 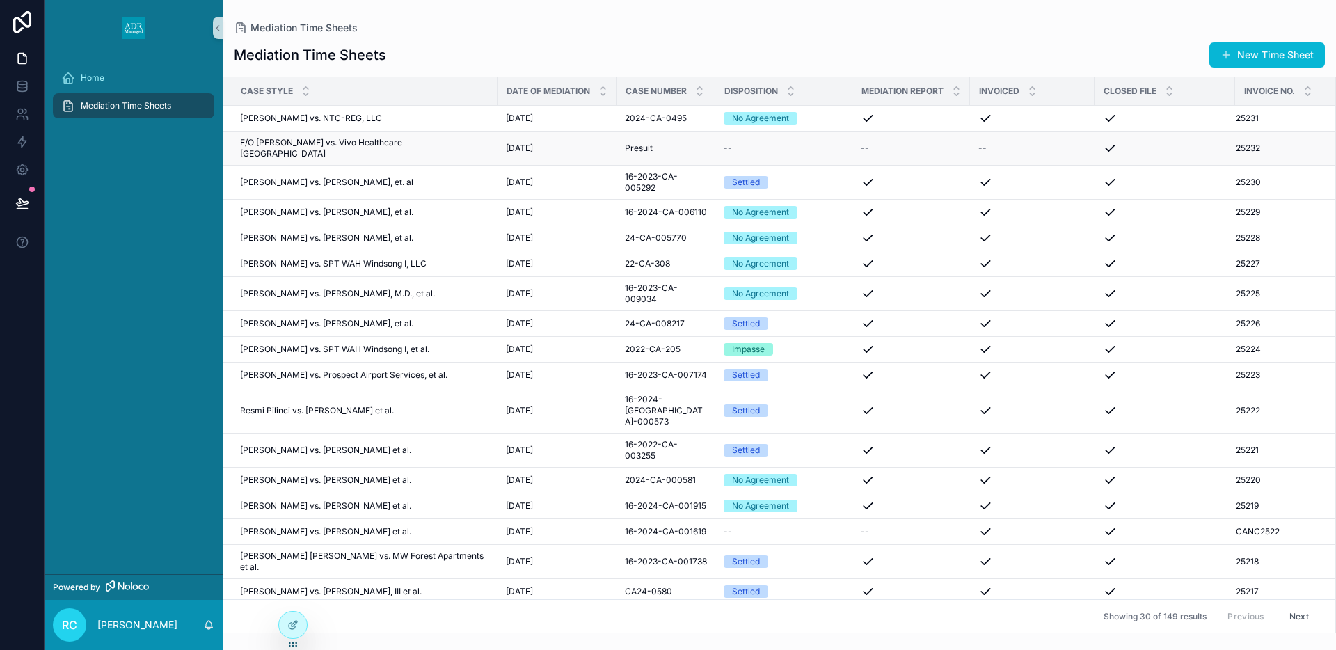 I want to click on a: 25218, so click(x=1279, y=561).